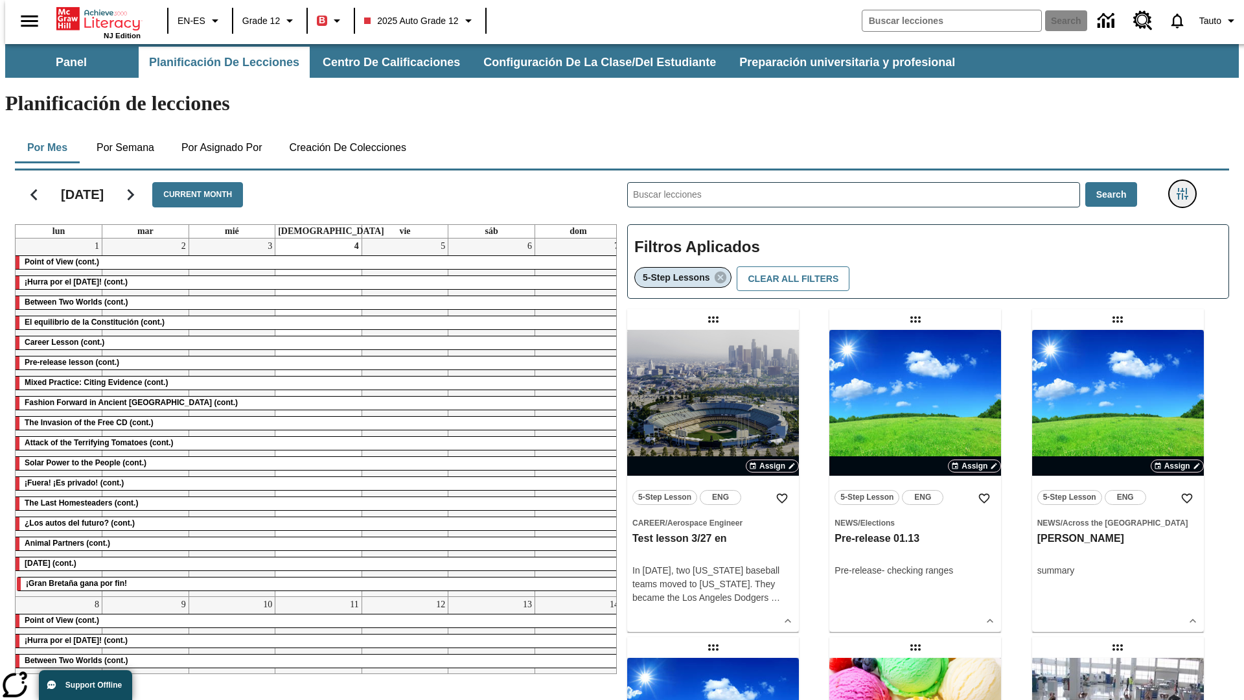  I want to click on a: viernes, so click(404, 231).